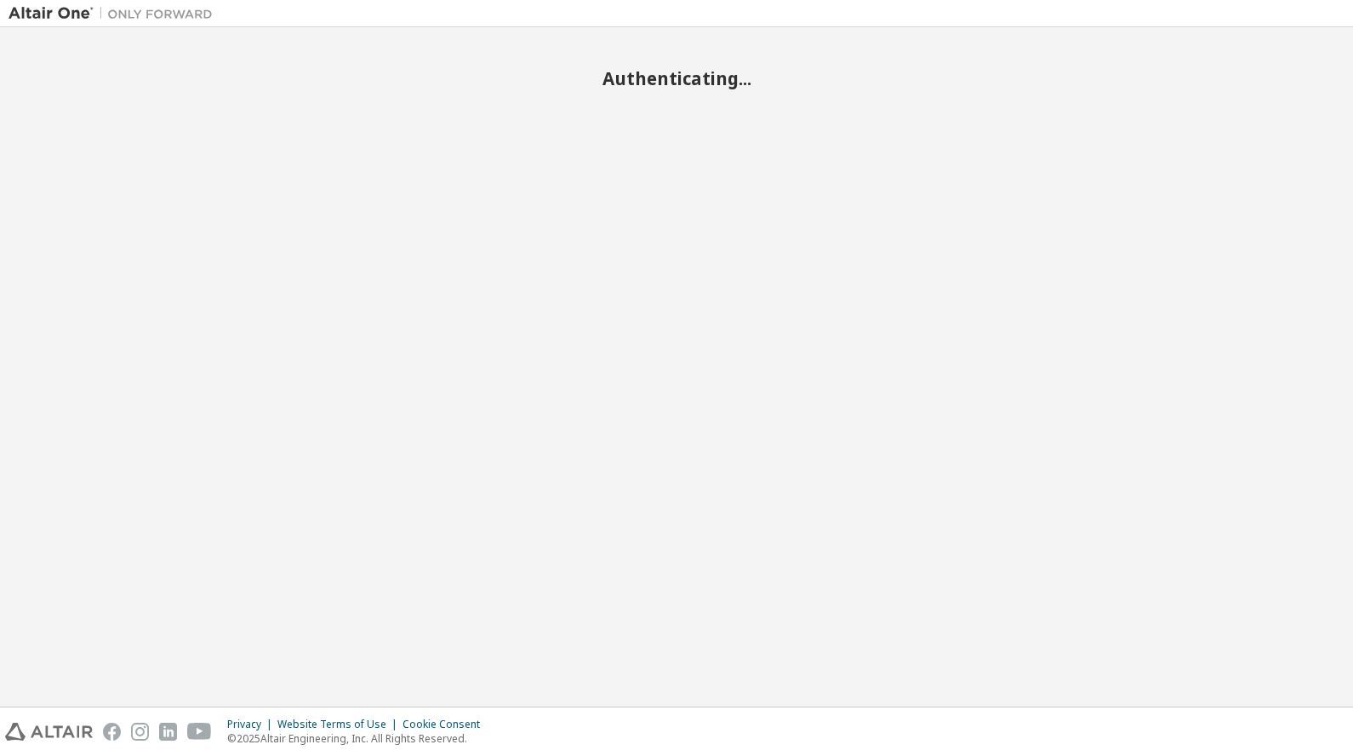  What do you see at coordinates (111, 731) in the screenshot?
I see `img: facebook.svg` at bounding box center [111, 731].